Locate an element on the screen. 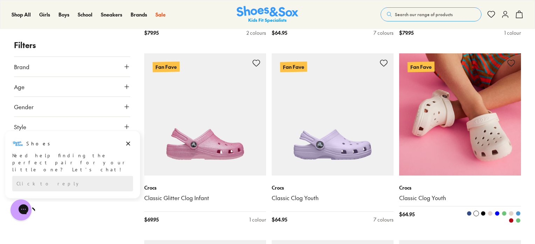  button: Gender is located at coordinates (72, 107).